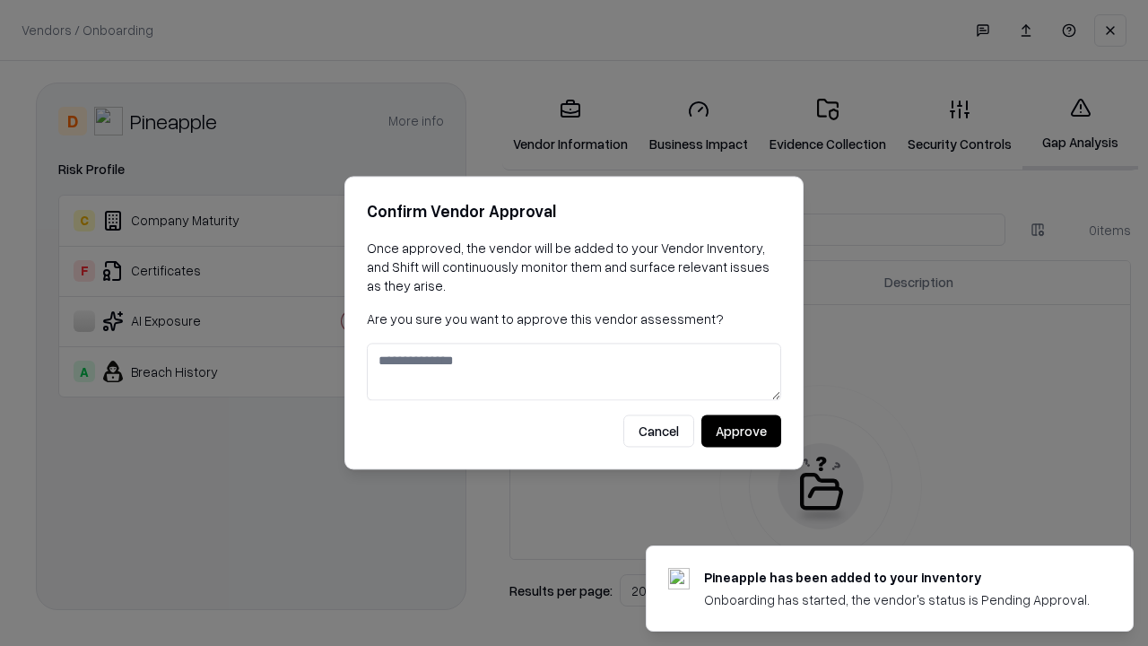 The width and height of the screenshot is (1148, 646). I want to click on div: Pineapple has been added to your inventory, so click(897, 577).